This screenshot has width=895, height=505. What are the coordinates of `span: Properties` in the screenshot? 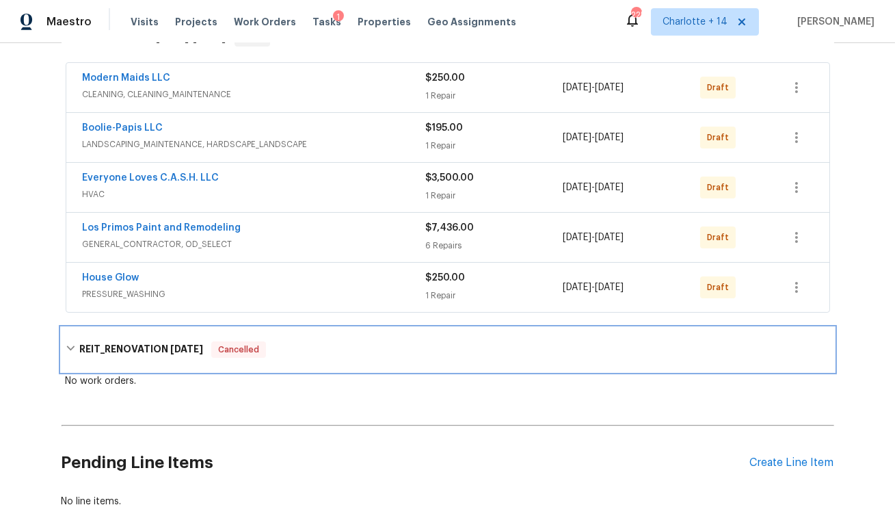 It's located at (384, 22).